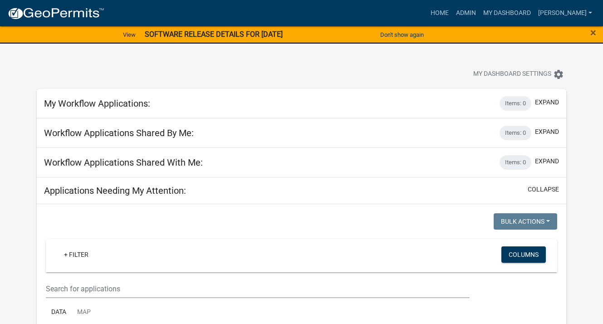 Image resolution: width=603 pixels, height=324 pixels. Describe the element at coordinates (507, 13) in the screenshot. I see `a: My Dashboard` at that location.